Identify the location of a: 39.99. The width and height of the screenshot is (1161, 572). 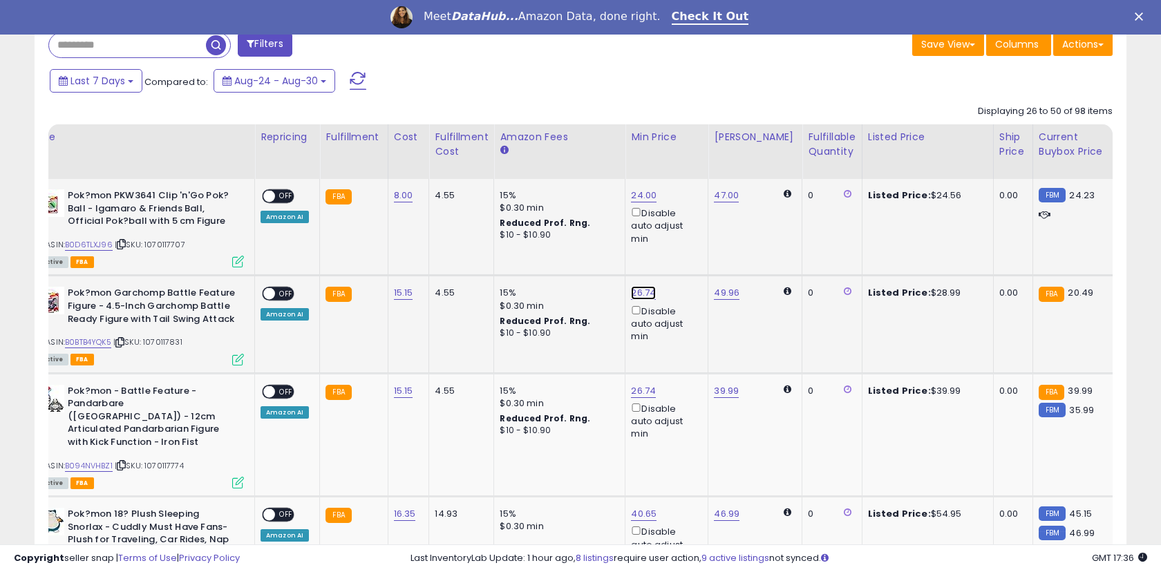
(726, 391).